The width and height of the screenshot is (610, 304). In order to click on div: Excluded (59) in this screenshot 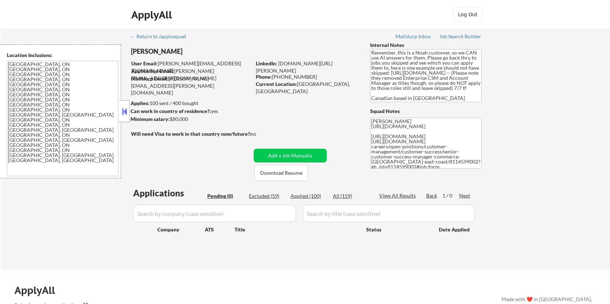, I will do `click(267, 196)`.